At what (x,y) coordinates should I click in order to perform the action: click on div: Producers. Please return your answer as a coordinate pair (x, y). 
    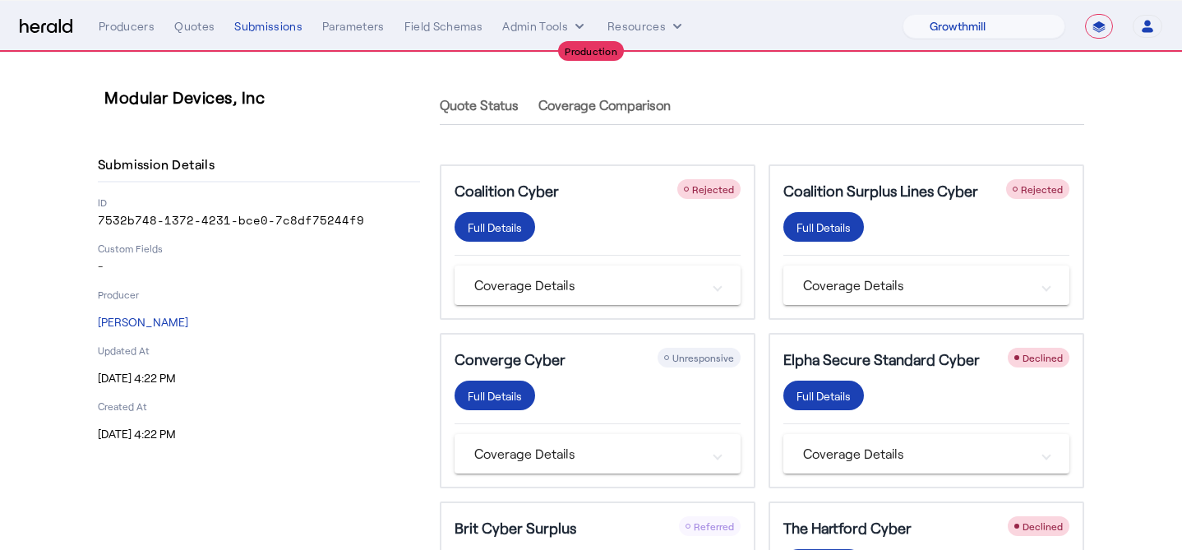
    Looking at the image, I should click on (127, 26).